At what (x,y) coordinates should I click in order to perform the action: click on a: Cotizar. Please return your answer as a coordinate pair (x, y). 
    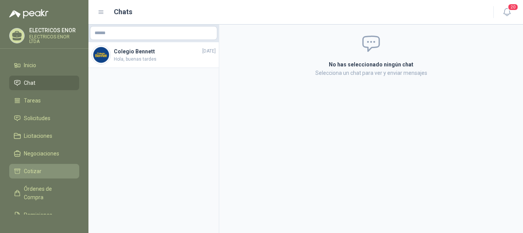
    Looking at the image, I should click on (44, 171).